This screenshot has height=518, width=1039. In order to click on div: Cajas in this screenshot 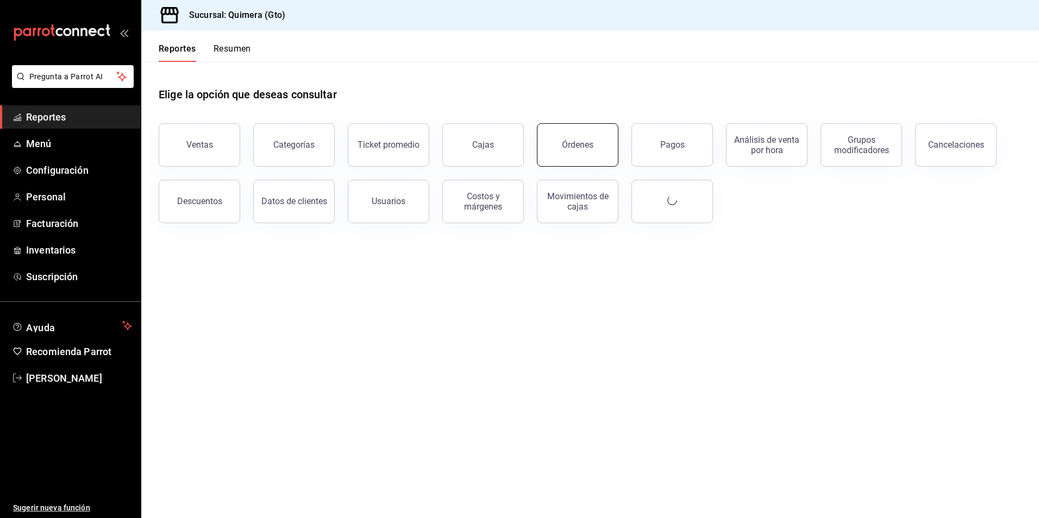, I will do `click(483, 145)`.